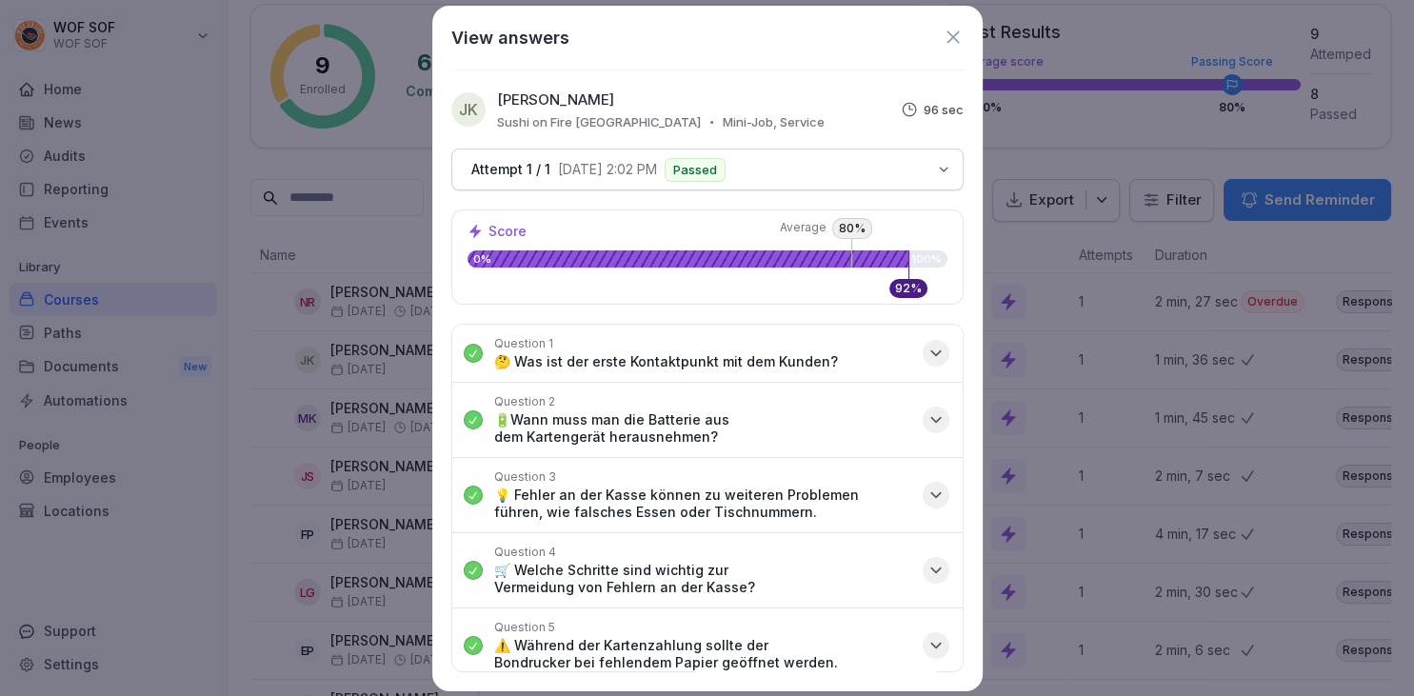 The width and height of the screenshot is (1414, 696). I want to click on div: JK, so click(468, 109).